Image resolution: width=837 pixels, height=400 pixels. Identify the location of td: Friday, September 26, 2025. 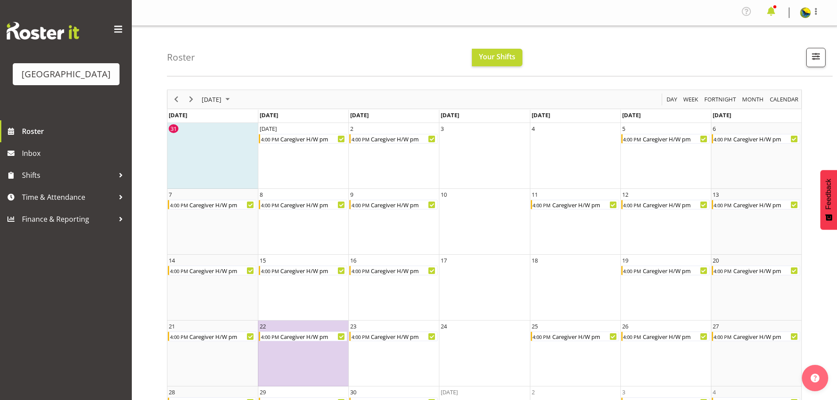
(665, 354).